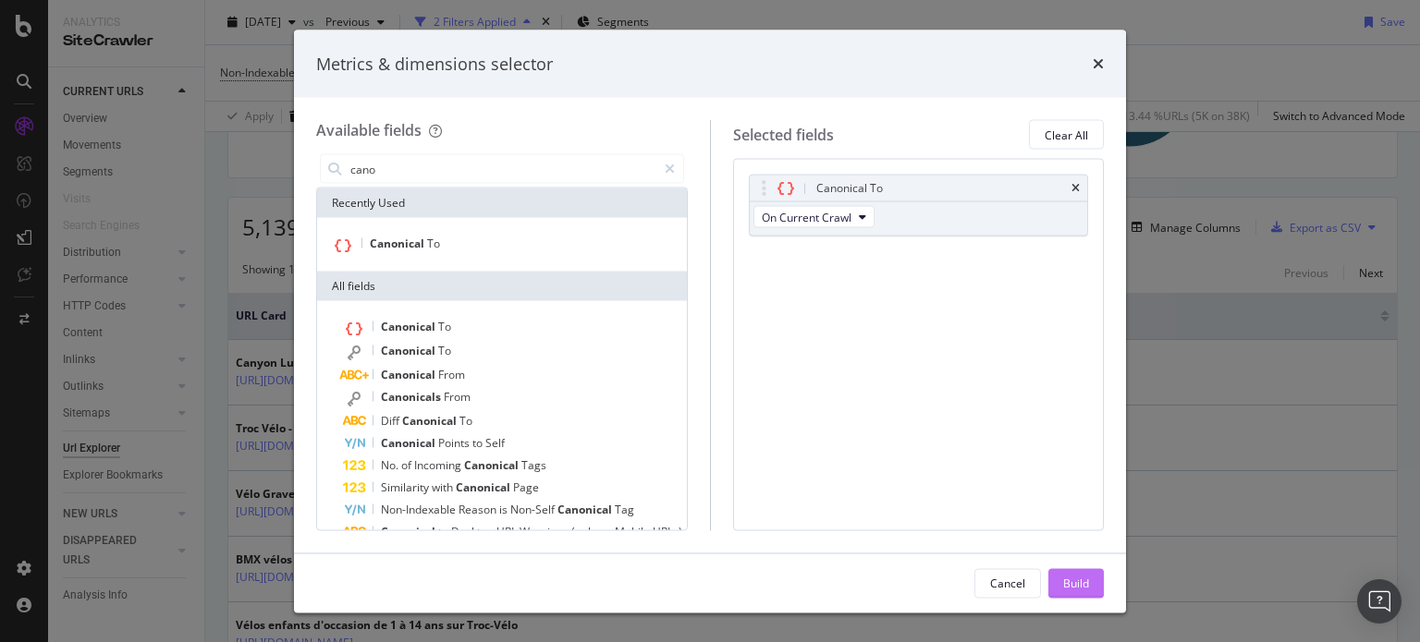 The height and width of the screenshot is (642, 1420). I want to click on span: Page, so click(526, 487).